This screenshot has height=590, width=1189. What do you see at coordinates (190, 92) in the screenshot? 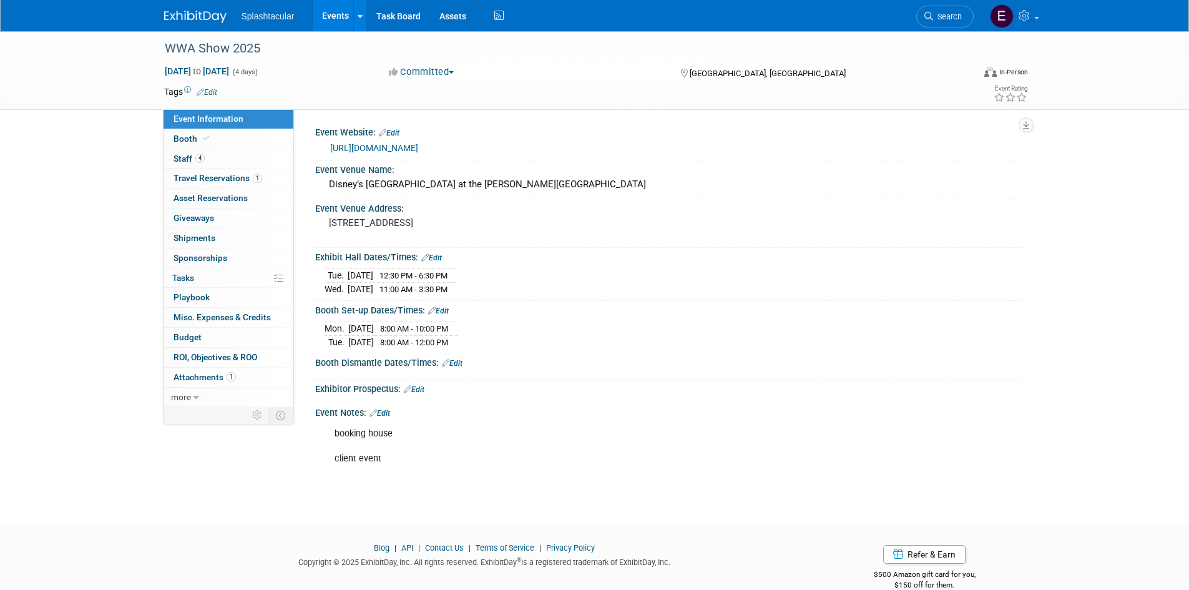
I see `td: Tags` at bounding box center [190, 92].